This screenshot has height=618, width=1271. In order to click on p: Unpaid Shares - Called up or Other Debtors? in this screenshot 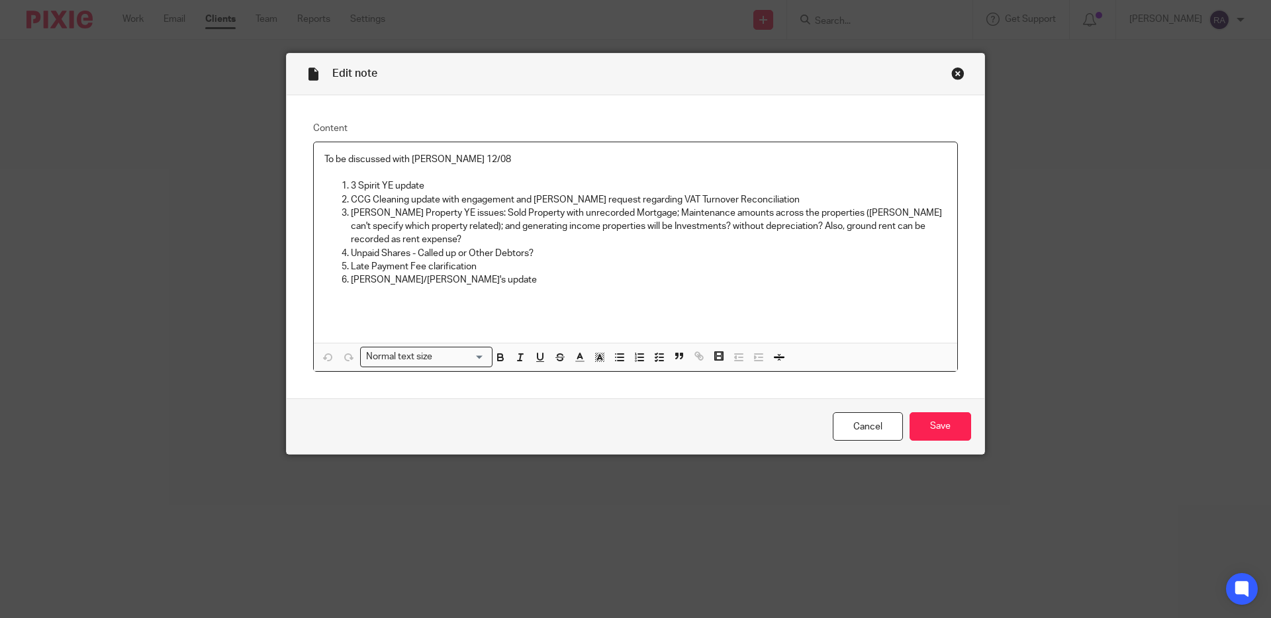, I will do `click(649, 254)`.